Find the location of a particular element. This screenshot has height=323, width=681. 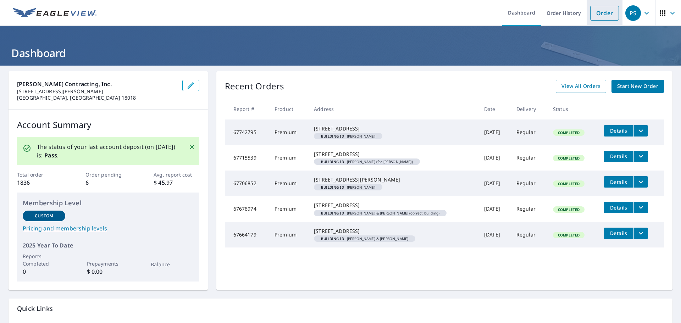

th: Date is located at coordinates (494, 109).